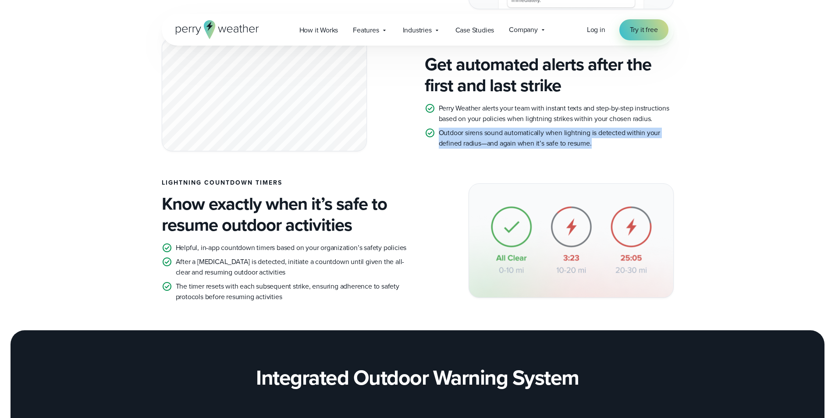  What do you see at coordinates (475, 30) in the screenshot?
I see `a: Case Studies` at bounding box center [475, 30].